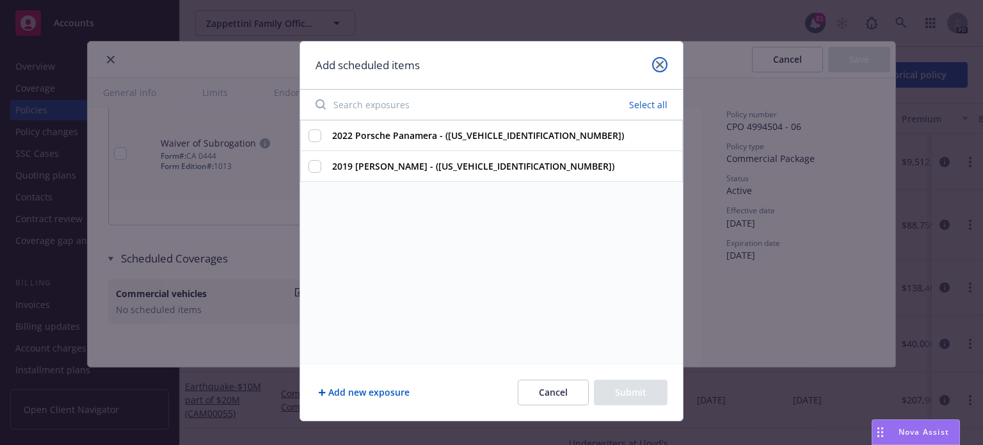 Image resolution: width=983 pixels, height=445 pixels. Describe the element at coordinates (660, 65) in the screenshot. I see `a: close` at that location.